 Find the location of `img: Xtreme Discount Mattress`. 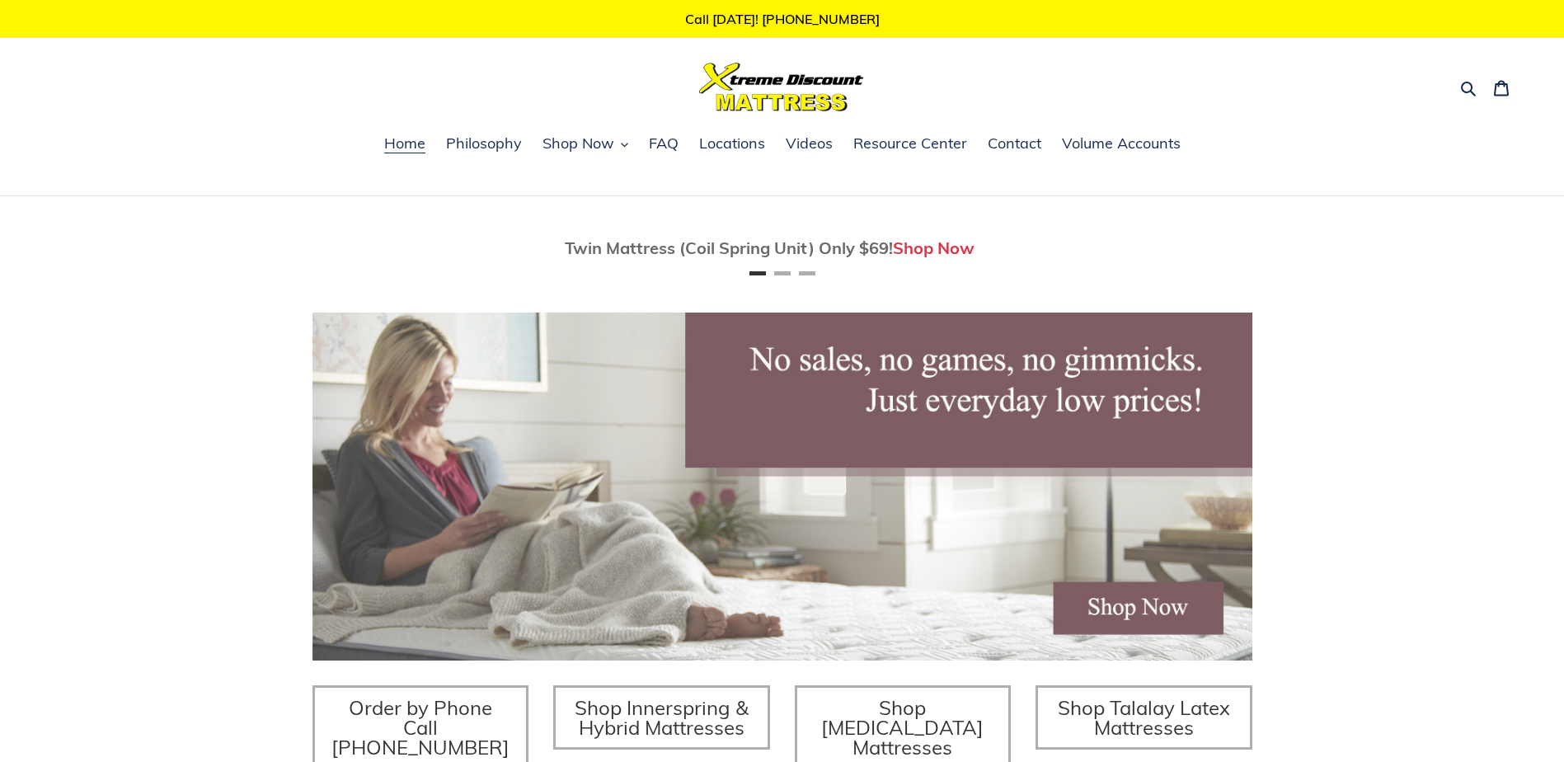

img: Xtreme Discount Mattress is located at coordinates (781, 87).